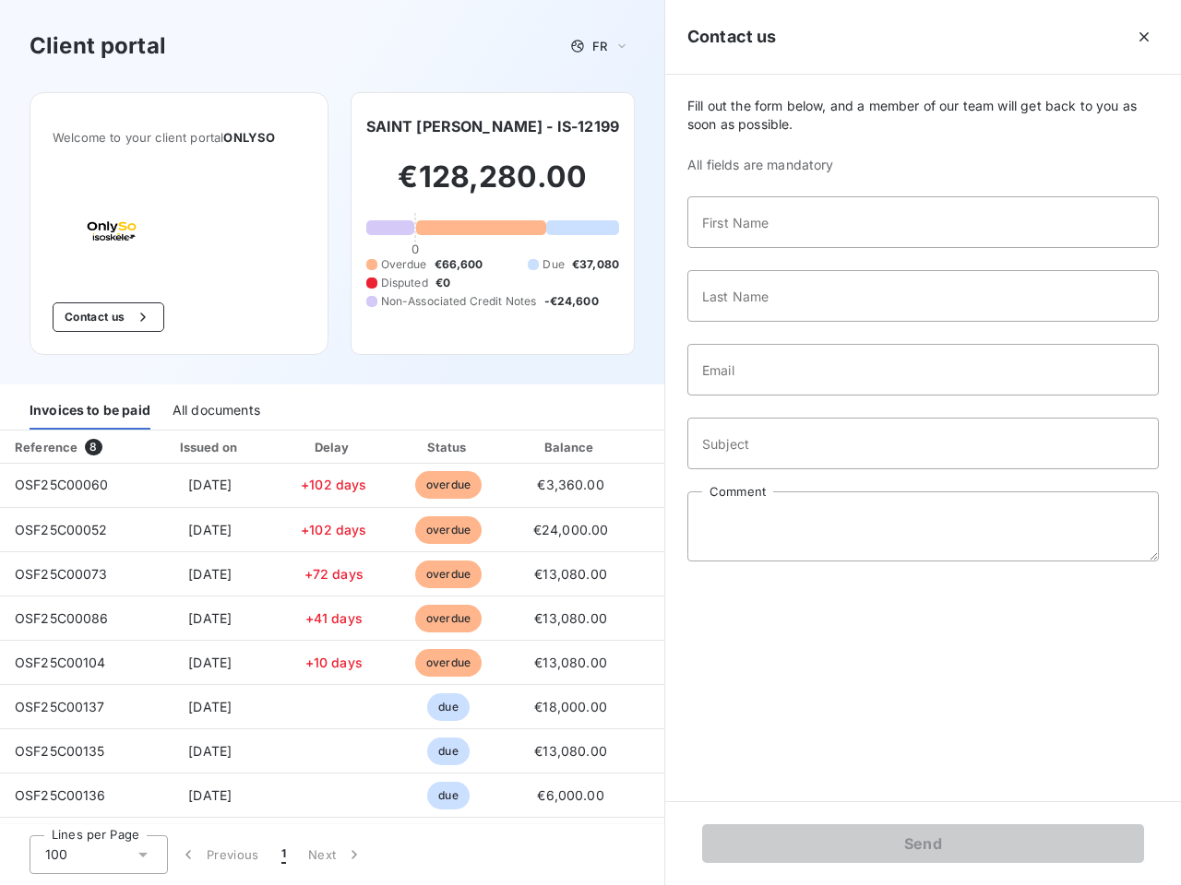 The height and width of the screenshot is (885, 1181). I want to click on span: €6,000.00, so click(570, 795).